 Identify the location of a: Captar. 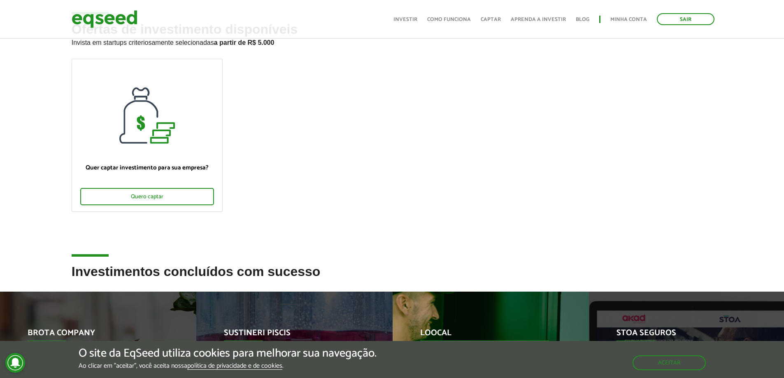
(491, 19).